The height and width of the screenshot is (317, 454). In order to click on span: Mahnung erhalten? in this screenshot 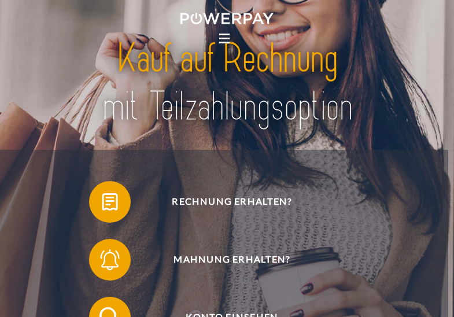, I will do `click(231, 259)`.